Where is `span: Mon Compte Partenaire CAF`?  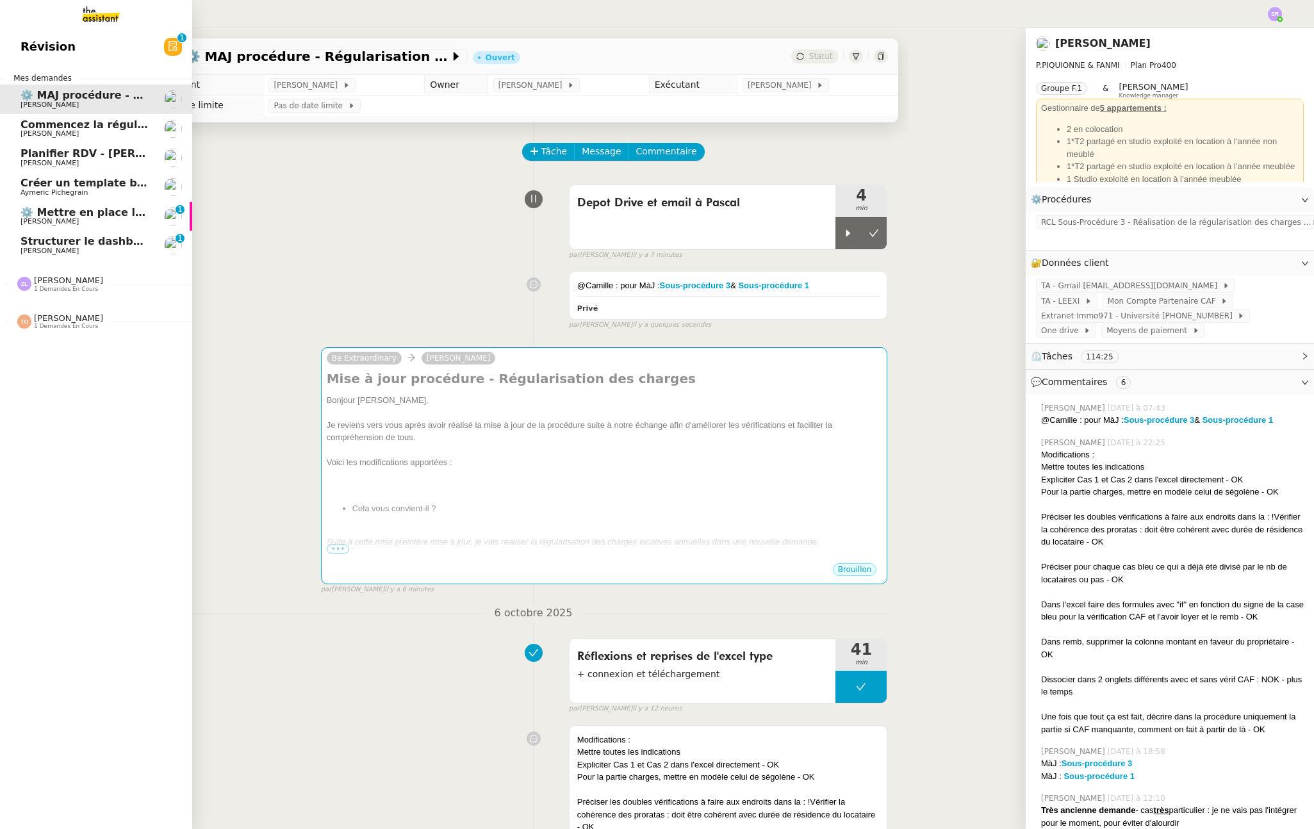 span: Mon Compte Partenaire CAF is located at coordinates (1164, 301).